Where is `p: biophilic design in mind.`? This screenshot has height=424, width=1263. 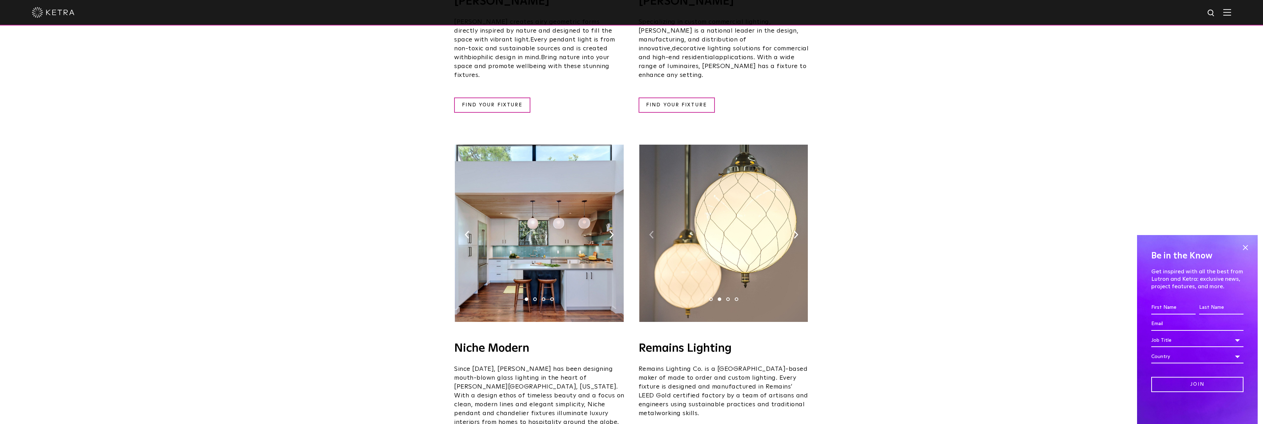 p: biophilic design in mind. is located at coordinates (539, 49).